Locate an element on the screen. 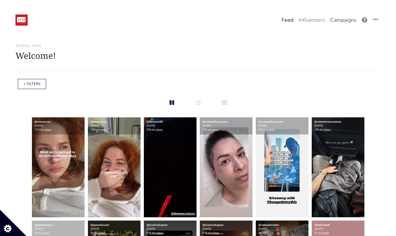  a: @genesissuero is located at coordinates (100, 225).